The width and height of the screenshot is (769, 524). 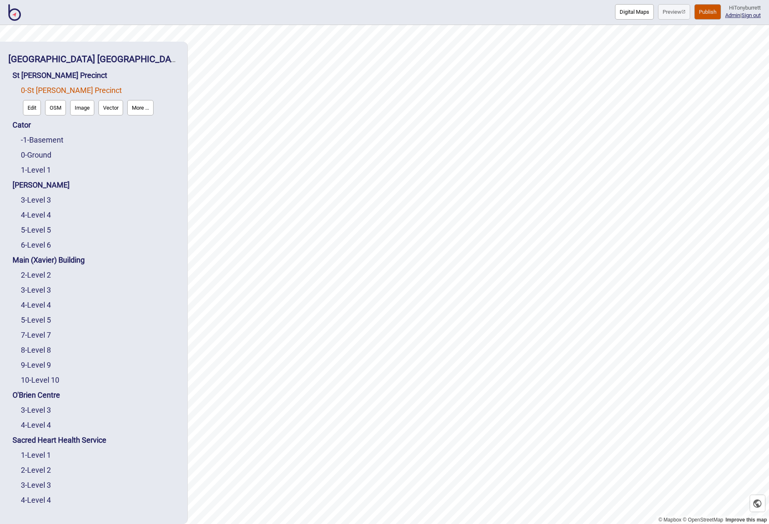 I want to click on div: O'Brien Centre, so click(x=96, y=395).